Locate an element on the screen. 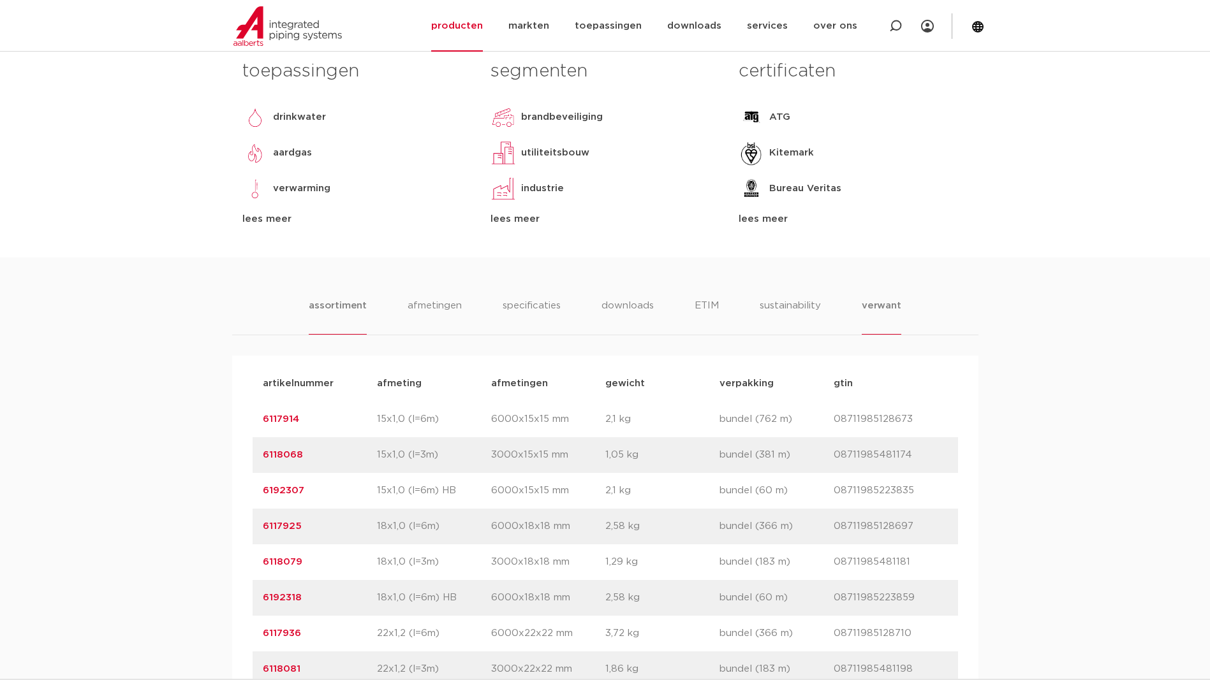 Image resolution: width=1210 pixels, height=680 pixels. img: verwarming is located at coordinates (255, 189).